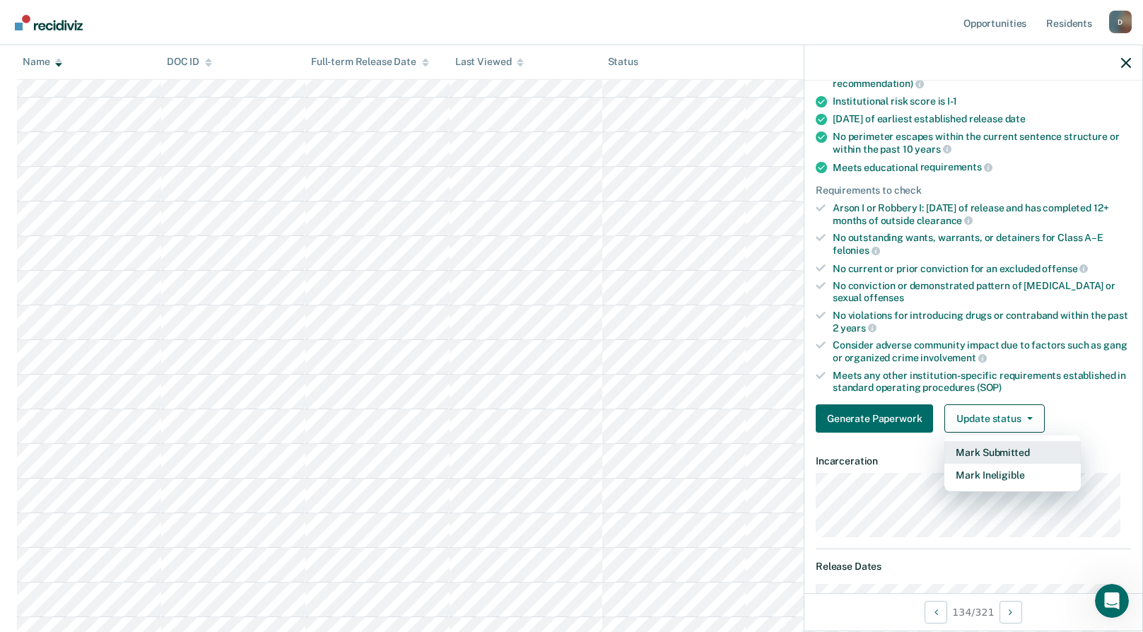 The width and height of the screenshot is (1143, 632). I want to click on span: felonies, so click(856, 250).